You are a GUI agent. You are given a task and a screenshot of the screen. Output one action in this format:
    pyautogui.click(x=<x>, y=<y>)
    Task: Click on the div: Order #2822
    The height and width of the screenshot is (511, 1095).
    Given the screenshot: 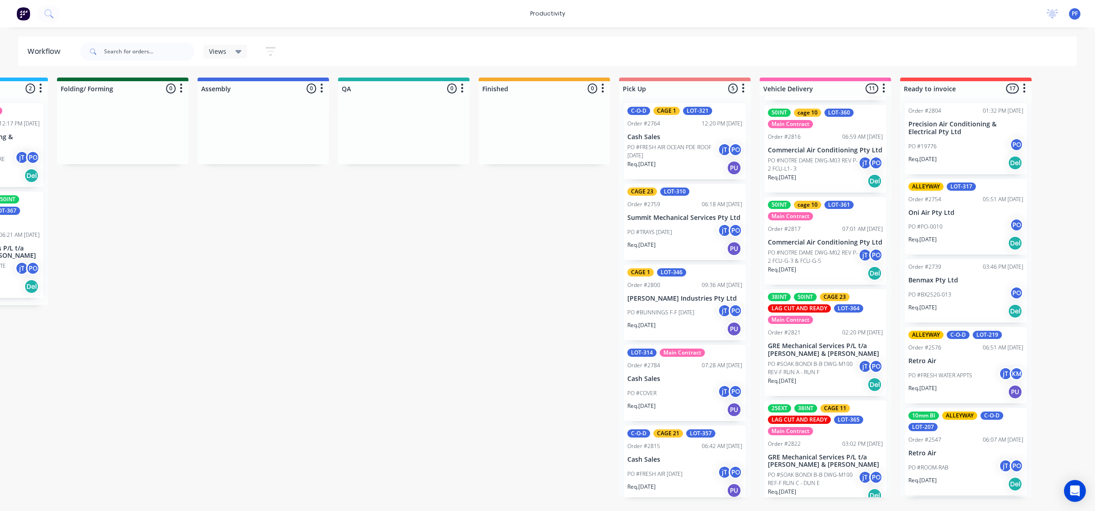 What is the action you would take?
    pyautogui.click(x=784, y=444)
    